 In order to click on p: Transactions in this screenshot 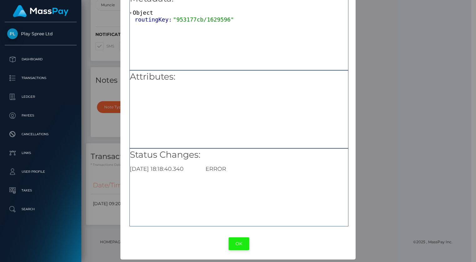, I will do `click(41, 78)`.